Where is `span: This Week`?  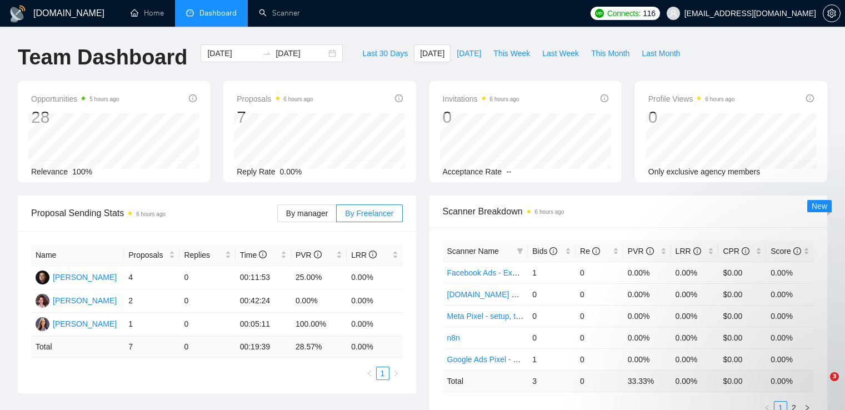
span: This Week is located at coordinates (512, 53).